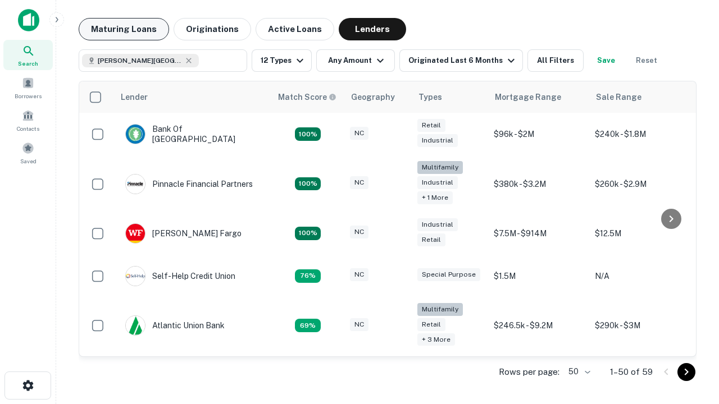 This screenshot has width=719, height=404. Describe the element at coordinates (538, 326) in the screenshot. I see `td: $246.5k - $9.2M` at that location.